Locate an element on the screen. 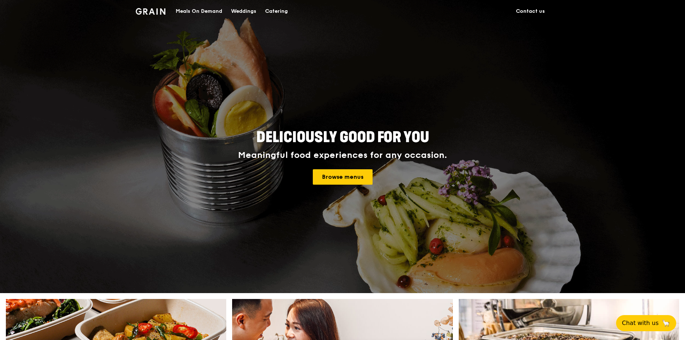 The height and width of the screenshot is (340, 685). span: Chat with us is located at coordinates (640, 323).